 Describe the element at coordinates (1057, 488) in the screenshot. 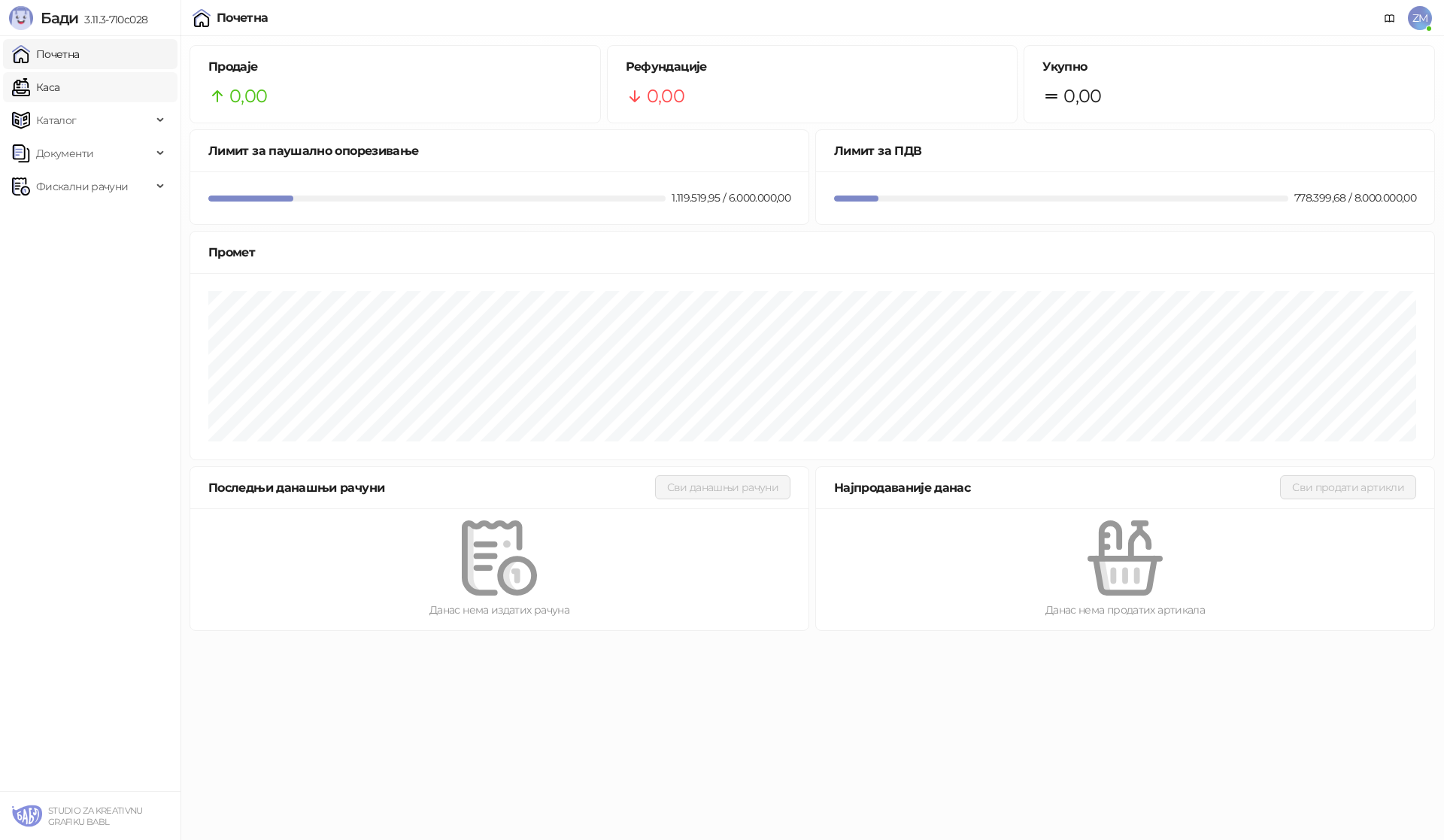

I see `div: Најпродаваније данас` at that location.